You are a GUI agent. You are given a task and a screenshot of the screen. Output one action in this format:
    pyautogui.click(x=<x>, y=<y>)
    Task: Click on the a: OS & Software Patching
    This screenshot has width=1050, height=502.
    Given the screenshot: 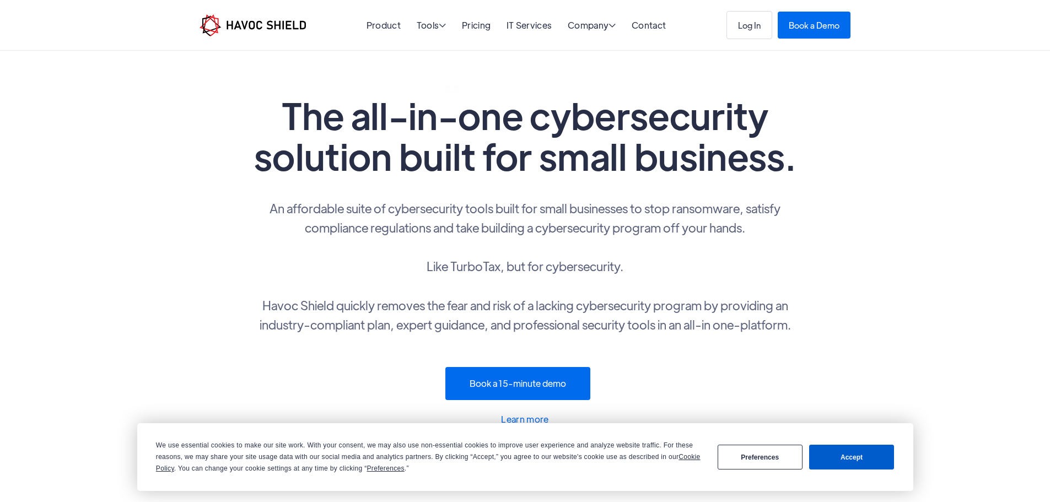 What is the action you would take?
    pyautogui.click(x=510, y=121)
    